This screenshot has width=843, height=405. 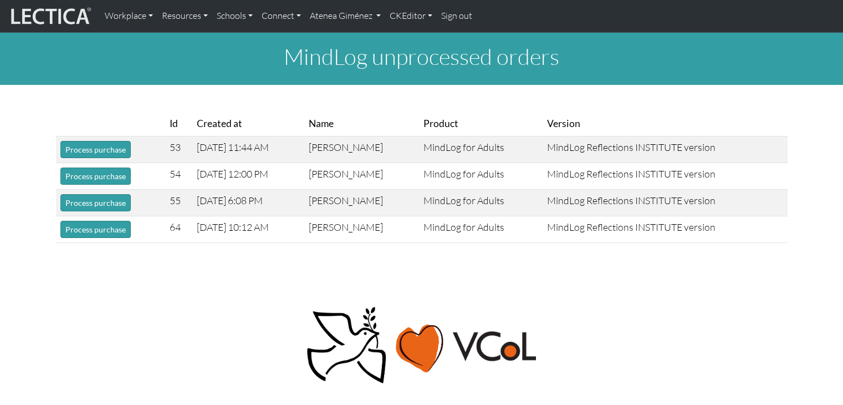 I want to click on a: Atenea Giménez, so click(x=345, y=16).